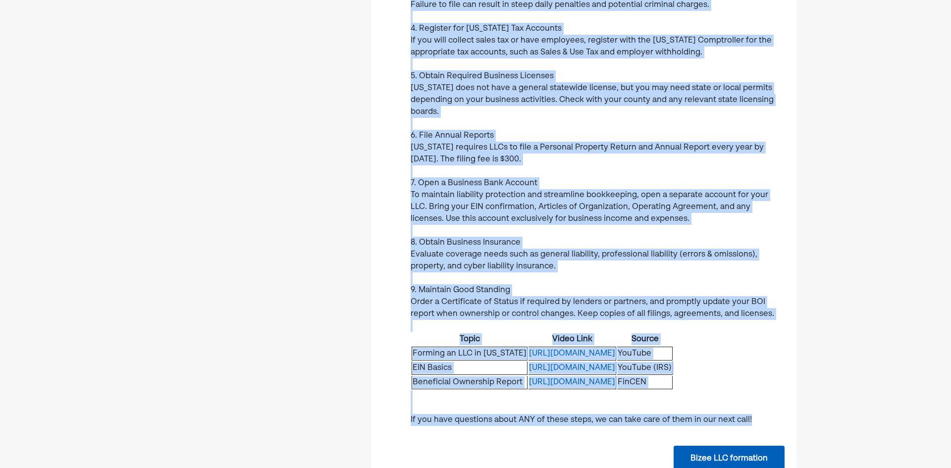 The width and height of the screenshot is (951, 468). I want to click on td: FinCEN, so click(645, 382).